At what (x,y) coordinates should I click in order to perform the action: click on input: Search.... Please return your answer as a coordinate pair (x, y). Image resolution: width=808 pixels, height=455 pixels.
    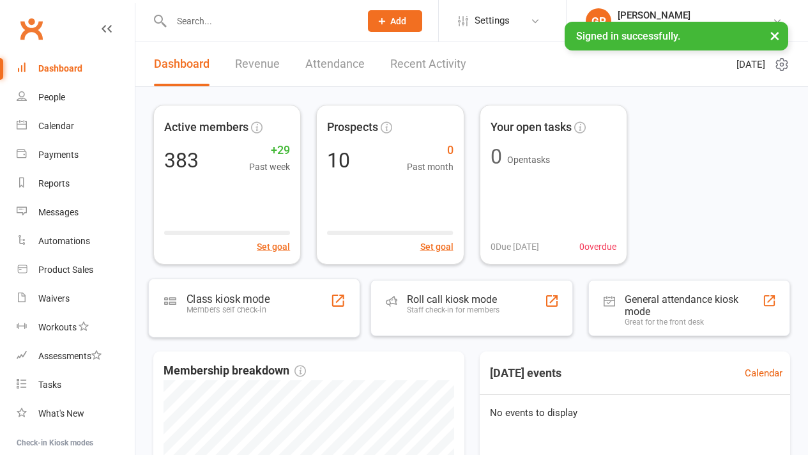
    Looking at the image, I should click on (259, 21).